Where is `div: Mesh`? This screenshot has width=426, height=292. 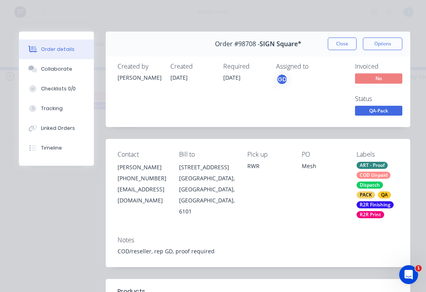
div: Mesh is located at coordinates (323, 167).